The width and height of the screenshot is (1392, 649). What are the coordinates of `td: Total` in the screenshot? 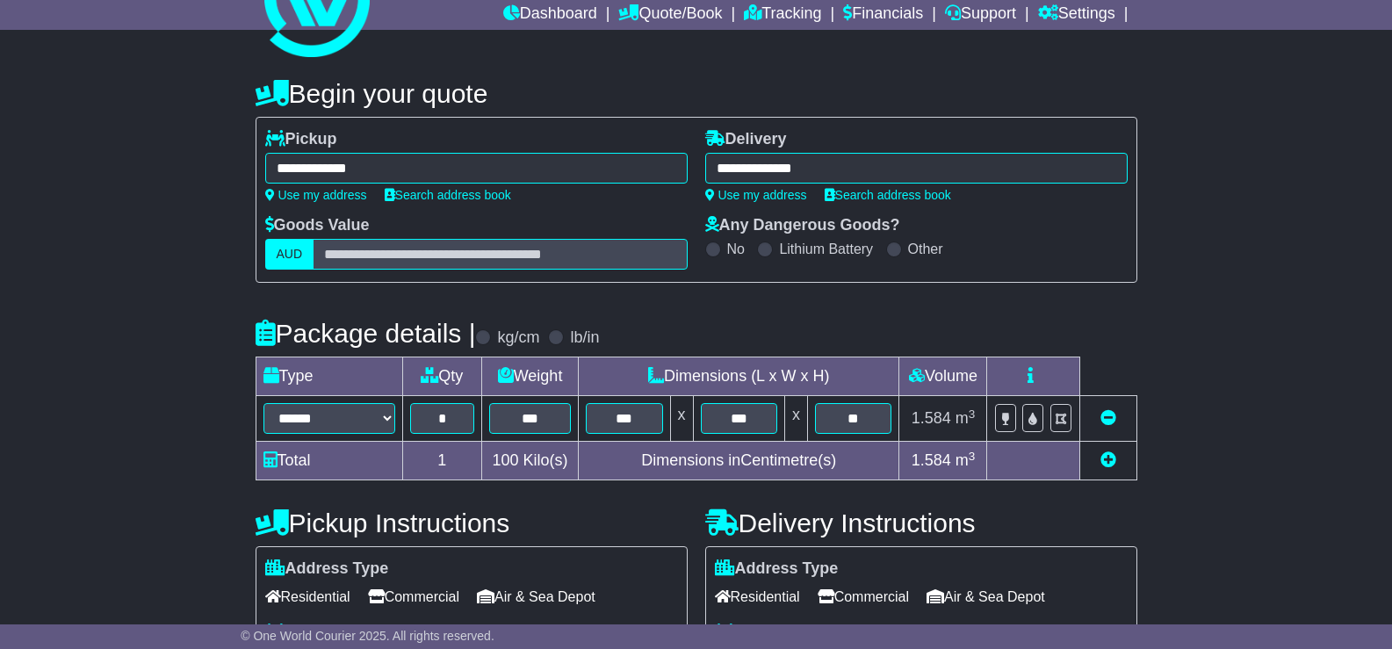 It's located at (329, 461).